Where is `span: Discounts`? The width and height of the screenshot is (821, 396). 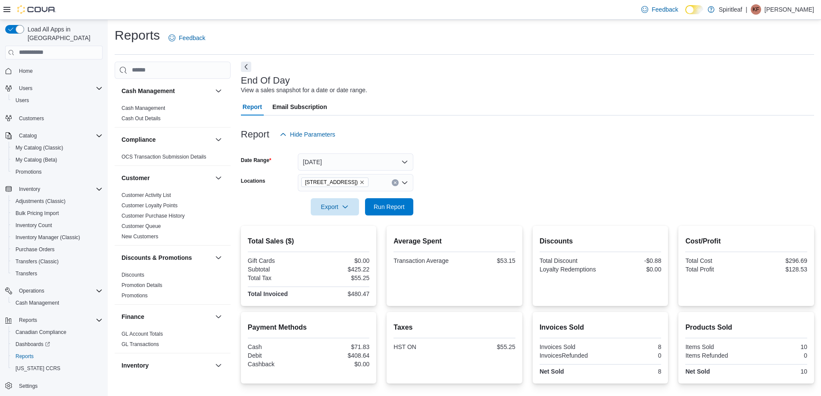 span: Discounts is located at coordinates (133, 275).